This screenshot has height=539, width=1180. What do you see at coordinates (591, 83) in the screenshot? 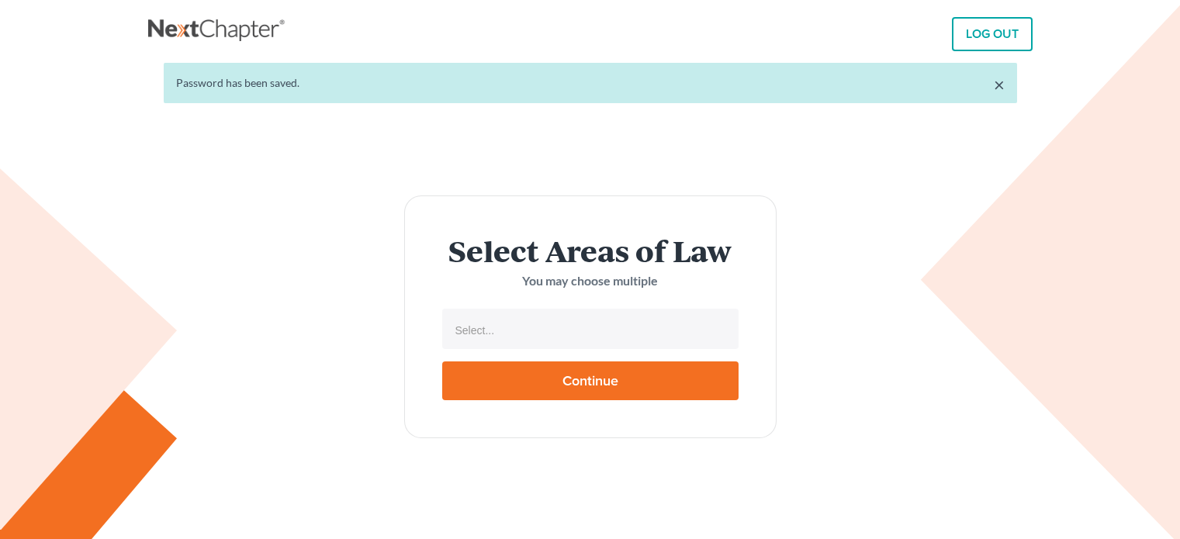
I see `div: Password has been saved.` at bounding box center [591, 83].